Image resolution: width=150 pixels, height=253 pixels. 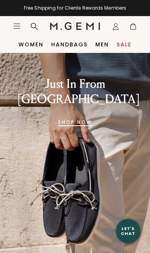 What do you see at coordinates (128, 231) in the screenshot?
I see `div: Let's Chat` at bounding box center [128, 231].